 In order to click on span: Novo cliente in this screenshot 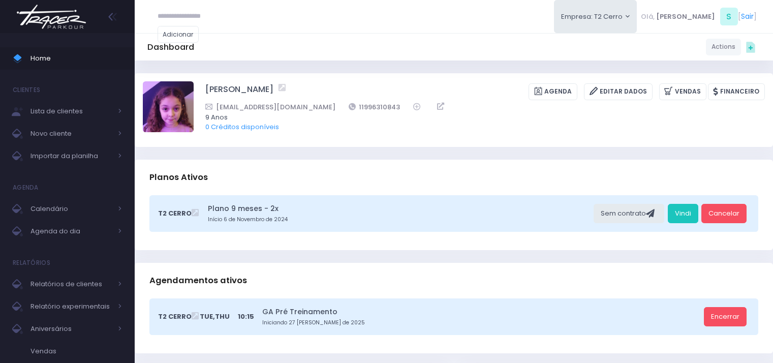, I will do `click(71, 134)`.